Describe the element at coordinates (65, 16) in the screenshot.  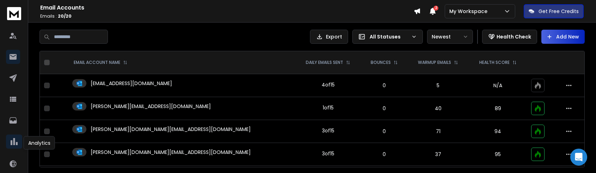
I see `span: 20 / 20` at that location.